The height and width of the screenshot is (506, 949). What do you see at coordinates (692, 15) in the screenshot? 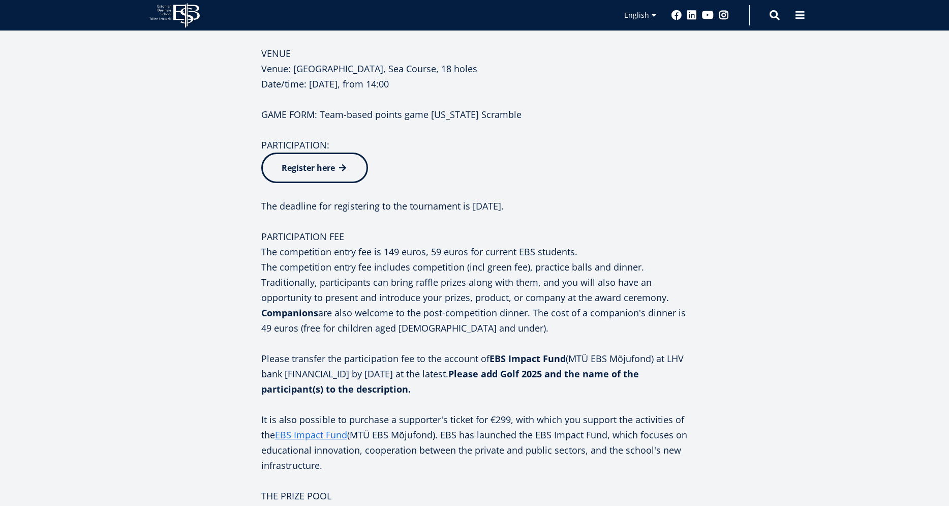
I see `a: Linkedin` at bounding box center [692, 15].